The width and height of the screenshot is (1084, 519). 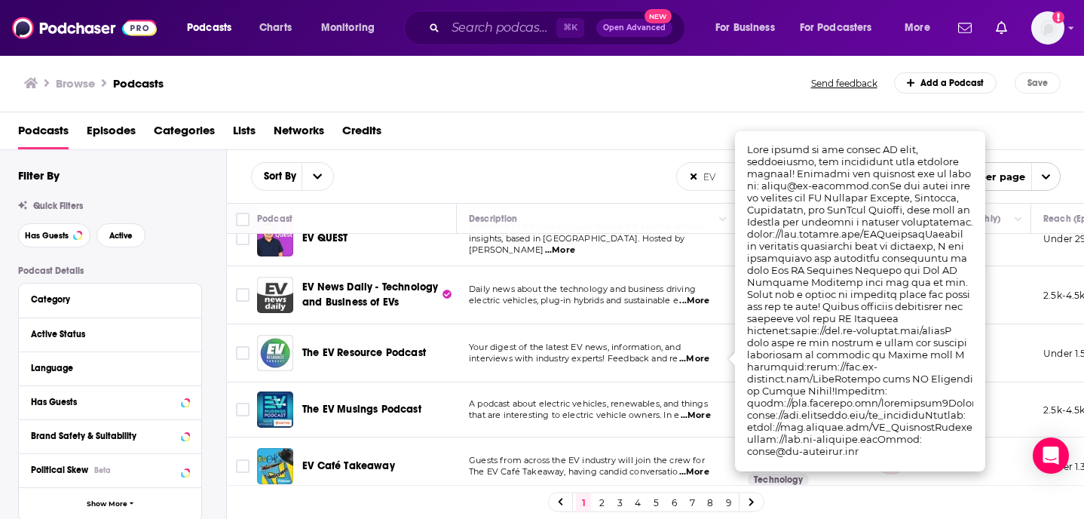 I want to click on span: interviews with industry experts! Feedback and re, so click(x=573, y=358).